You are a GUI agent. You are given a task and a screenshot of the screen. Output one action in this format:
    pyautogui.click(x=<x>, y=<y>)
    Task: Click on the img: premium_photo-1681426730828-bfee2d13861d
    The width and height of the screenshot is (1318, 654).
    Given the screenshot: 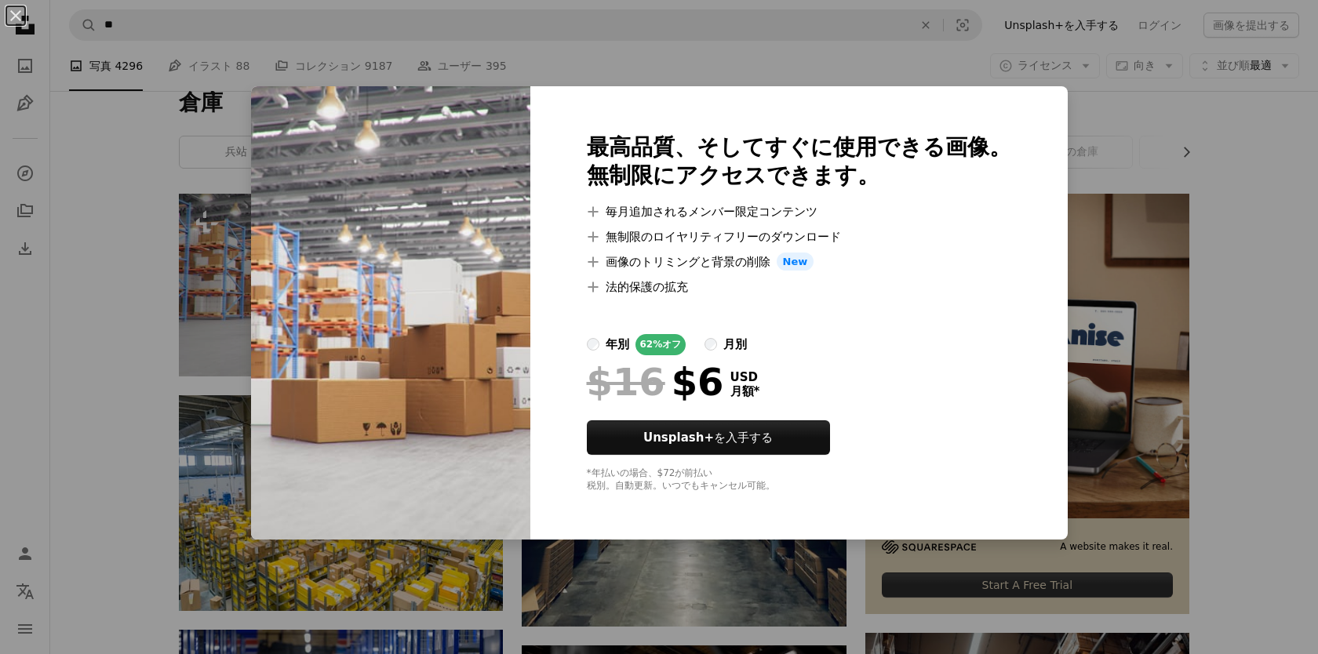 What is the action you would take?
    pyautogui.click(x=391, y=313)
    